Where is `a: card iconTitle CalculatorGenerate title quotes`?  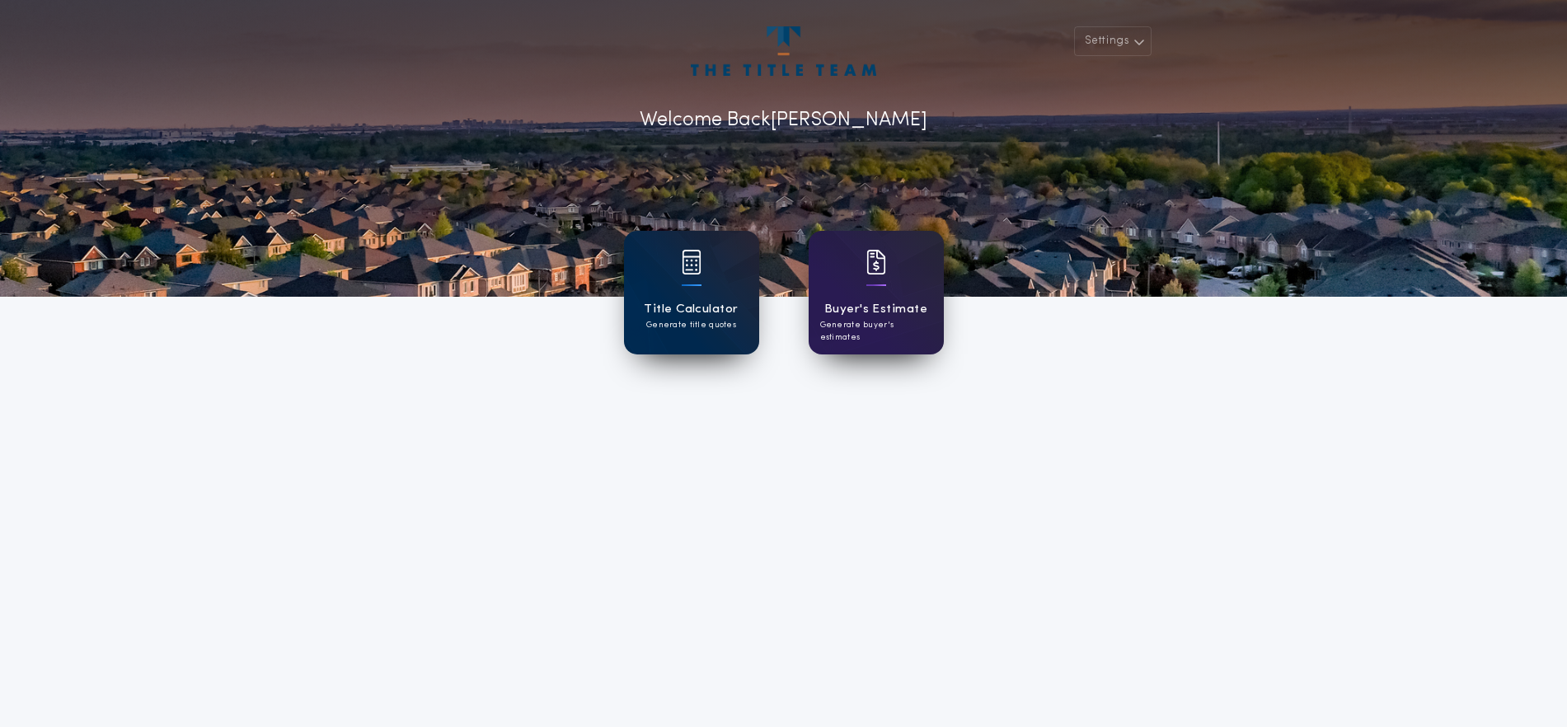
a: card iconTitle CalculatorGenerate title quotes is located at coordinates (692, 293).